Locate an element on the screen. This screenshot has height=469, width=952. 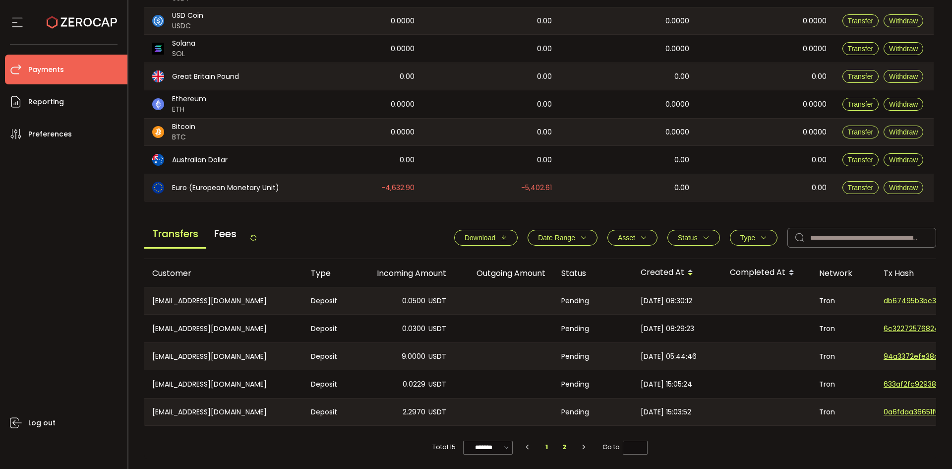
span: 2.2970 is located at coordinates (414, 412).